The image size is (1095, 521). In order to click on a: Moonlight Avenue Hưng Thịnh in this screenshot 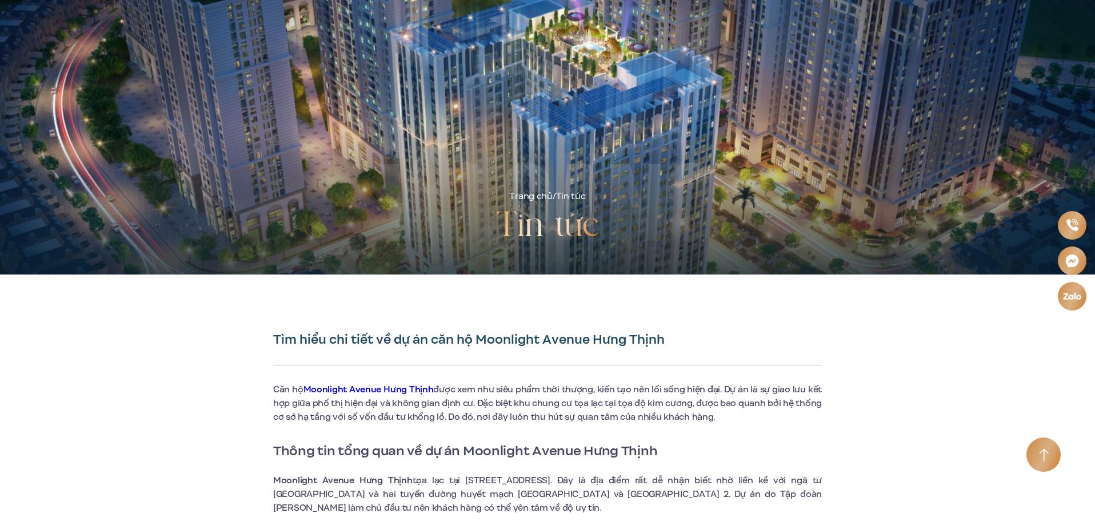, I will do `click(369, 389)`.